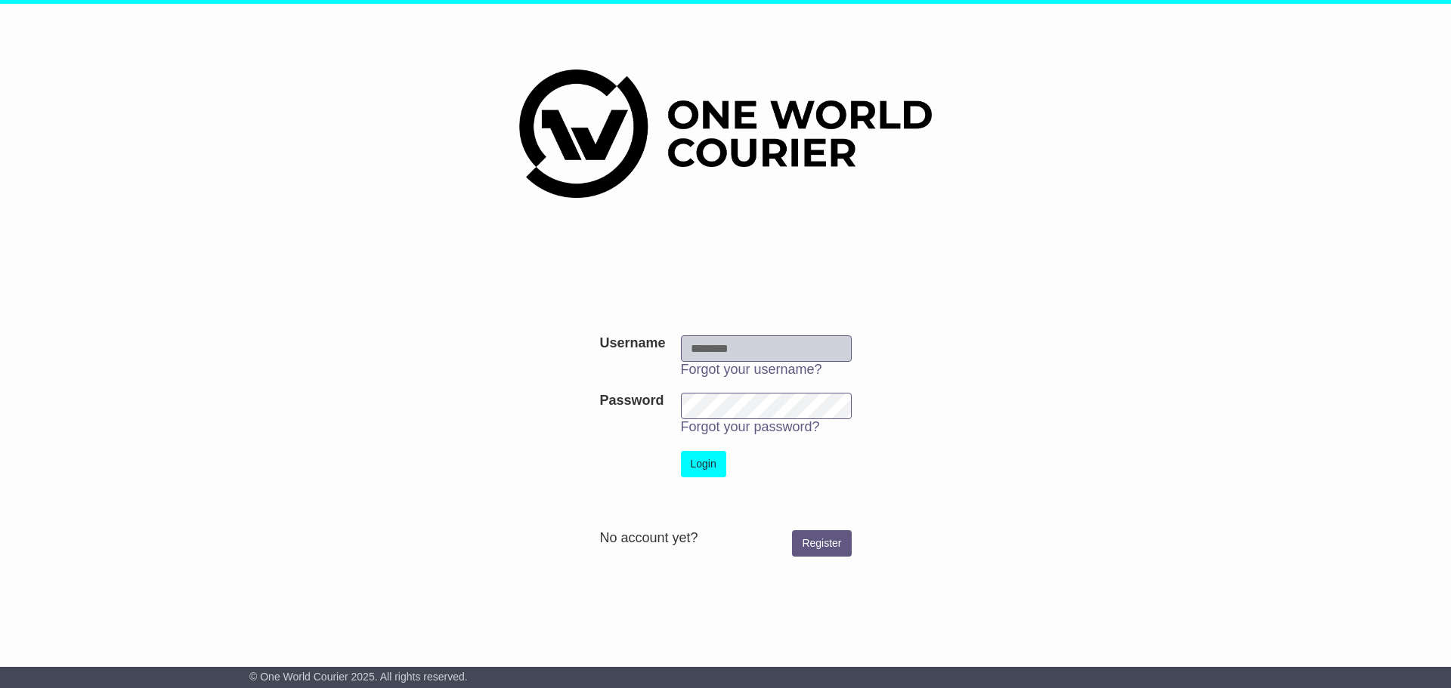  Describe the element at coordinates (358, 677) in the screenshot. I see `span: © One World Courier 2025. All rights reserved.` at that location.